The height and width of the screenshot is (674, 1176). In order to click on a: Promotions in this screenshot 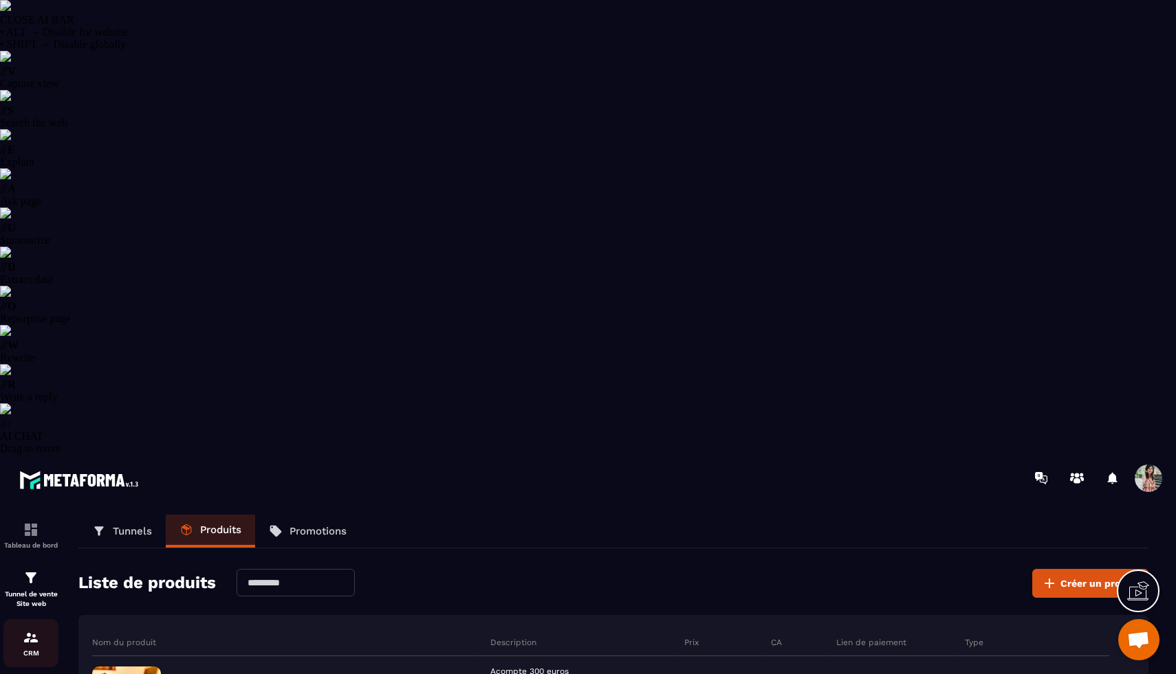, I will do `click(307, 531)`.